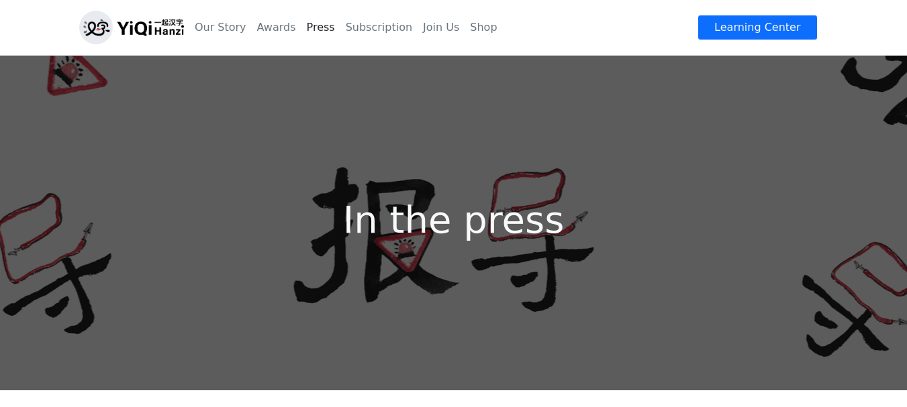  What do you see at coordinates (378, 28) in the screenshot?
I see `a: Subscription` at bounding box center [378, 28].